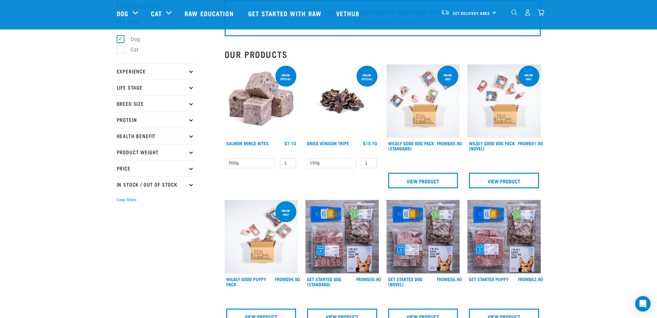 Image resolution: width=657 pixels, height=318 pixels. I want to click on a: Get Started Dog (Standard), so click(324, 281).